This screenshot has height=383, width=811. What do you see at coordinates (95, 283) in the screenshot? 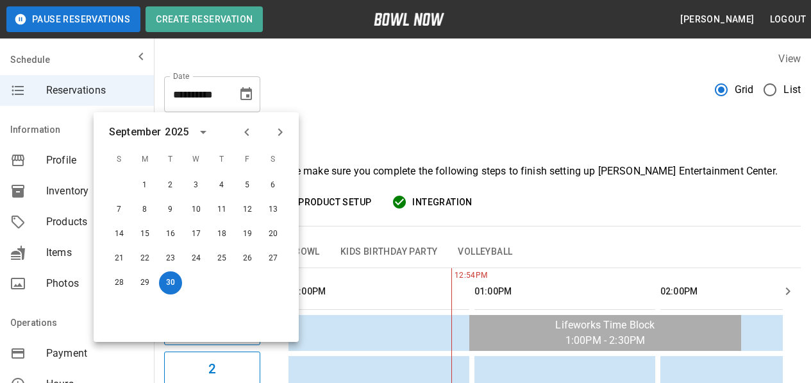
I see `span: Photos` at bounding box center [95, 283].